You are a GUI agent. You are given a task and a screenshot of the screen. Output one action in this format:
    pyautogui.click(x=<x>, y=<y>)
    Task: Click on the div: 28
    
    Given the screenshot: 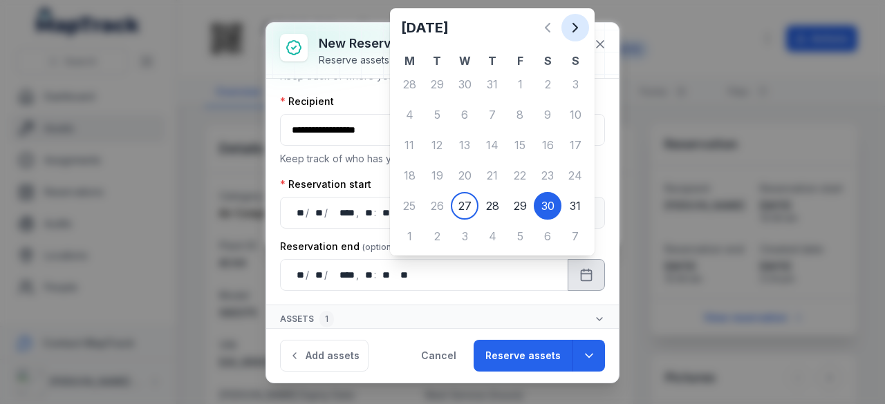 What is the action you would take?
    pyautogui.click(x=492, y=206)
    